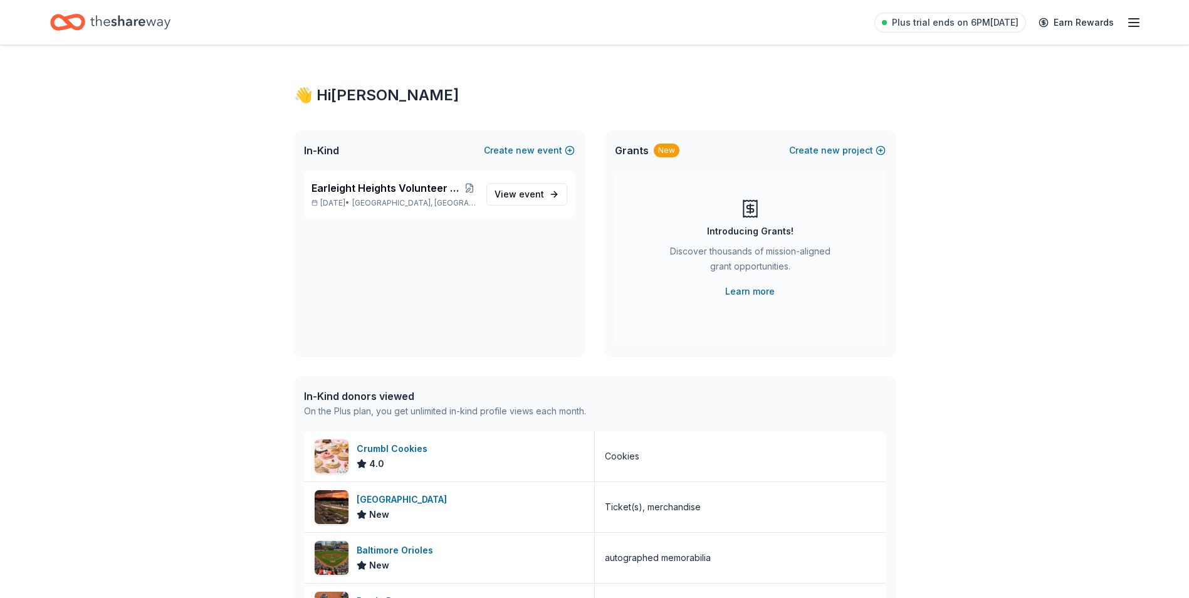 This screenshot has height=598, width=1189. What do you see at coordinates (332, 507) in the screenshot?
I see `img: Image for Richmond Raceway` at bounding box center [332, 507].